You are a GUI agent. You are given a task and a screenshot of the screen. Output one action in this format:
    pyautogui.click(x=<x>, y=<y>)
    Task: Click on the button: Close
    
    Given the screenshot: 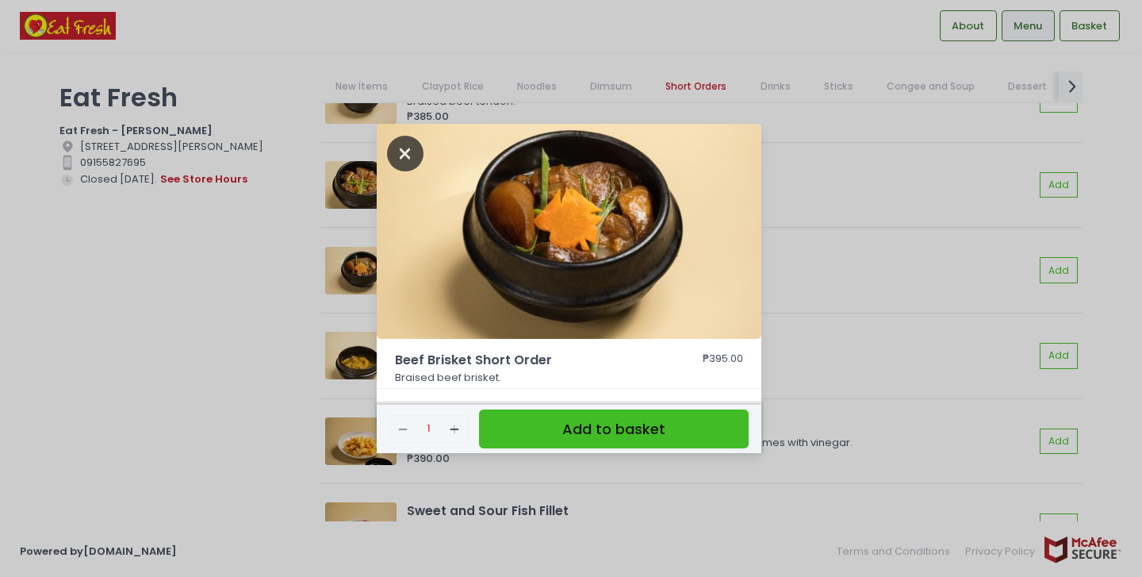 What is the action you would take?
    pyautogui.click(x=405, y=152)
    